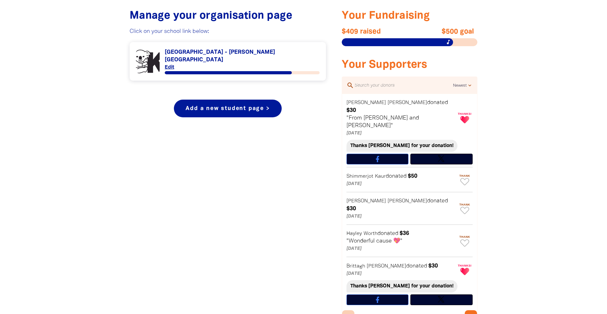 This screenshot has width=607, height=314. Describe the element at coordinates (376, 32) in the screenshot. I see `span: $409 raised` at that location.